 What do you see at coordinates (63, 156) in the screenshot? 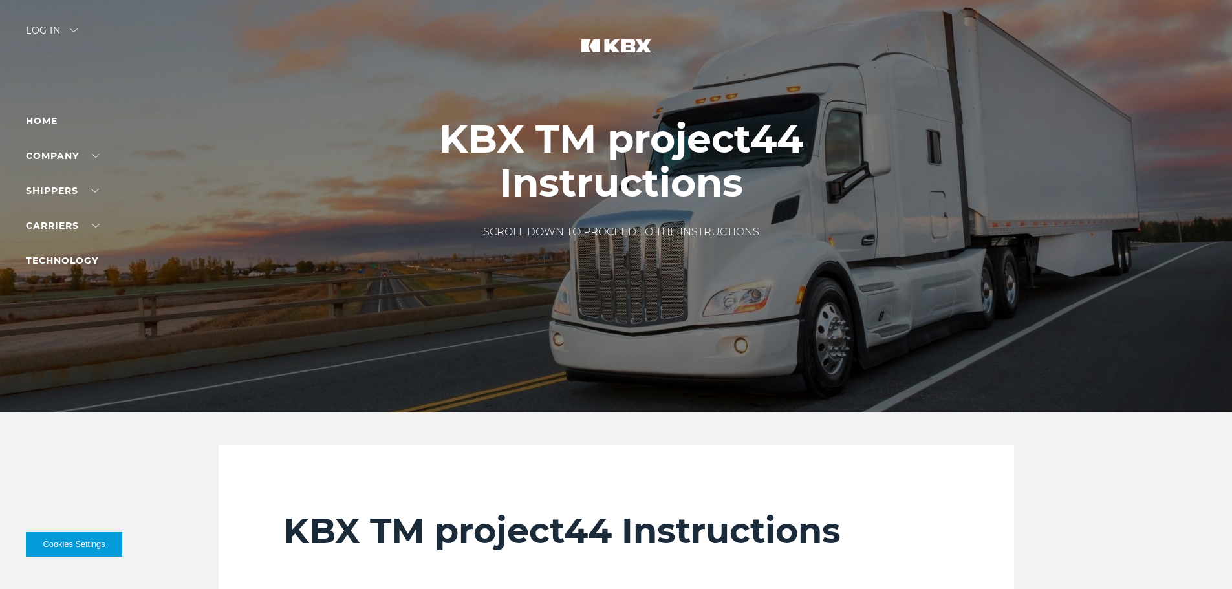
I see `a: Company` at bounding box center [63, 156].